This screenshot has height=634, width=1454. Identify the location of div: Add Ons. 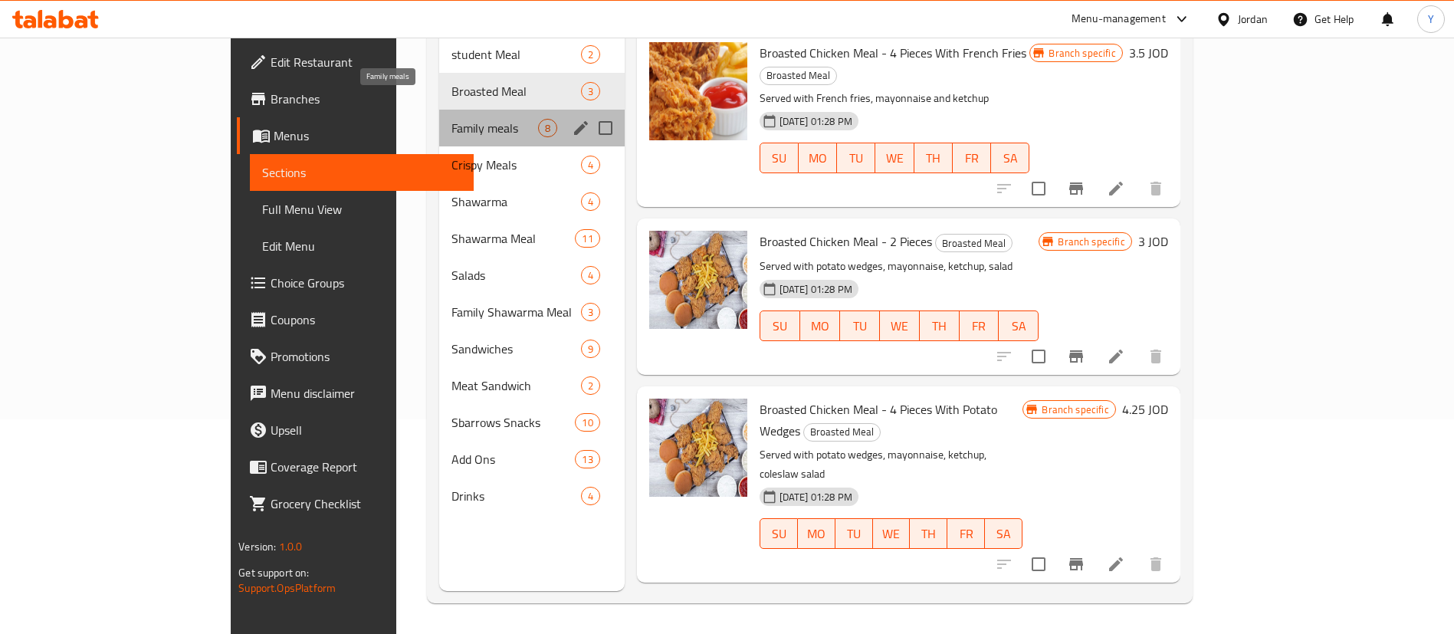
(513, 459).